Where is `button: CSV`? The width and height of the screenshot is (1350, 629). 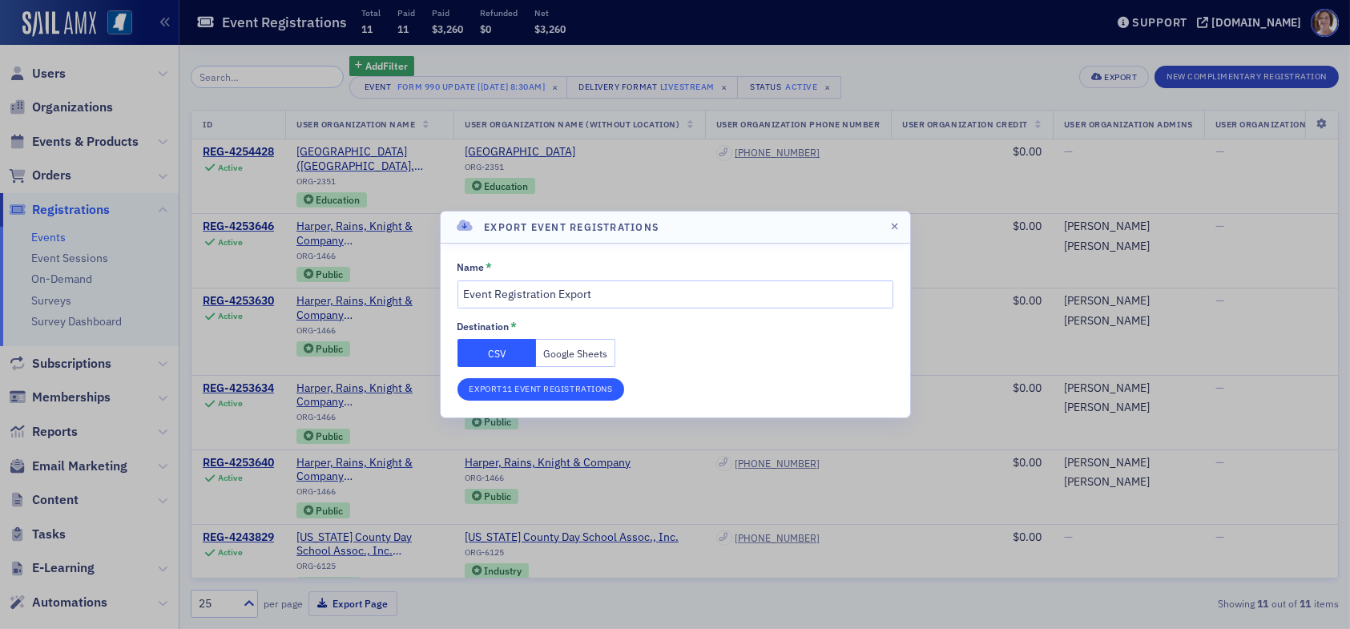 button: CSV is located at coordinates (497, 352).